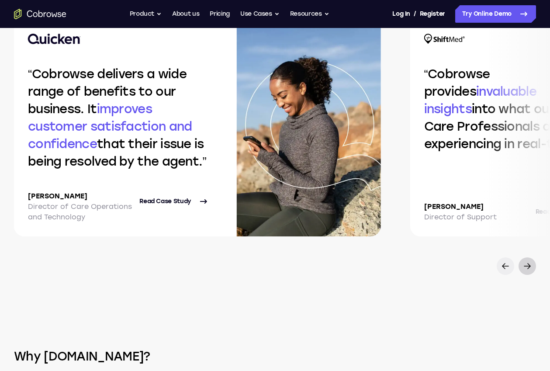 This screenshot has width=550, height=371. I want to click on q: Cobrowse delivers a wide range of benefits to our business. It that their issue is being resolved..., so click(117, 117).